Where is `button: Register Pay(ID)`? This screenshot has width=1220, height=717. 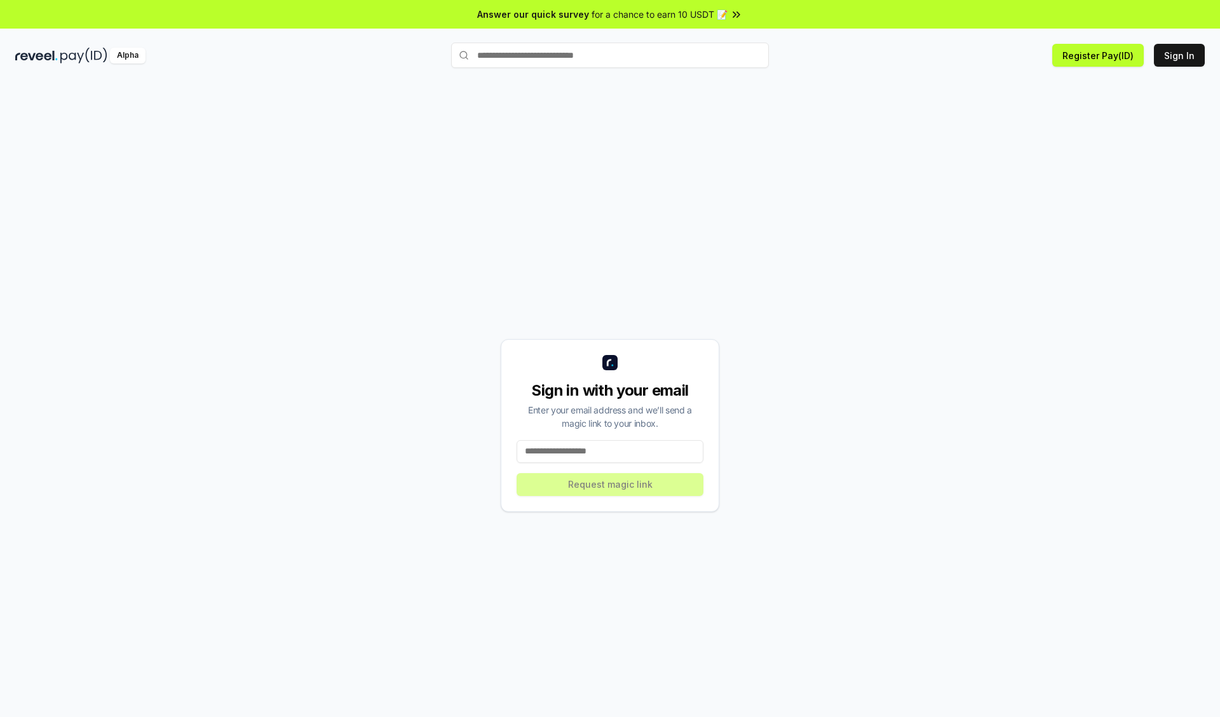 button: Register Pay(ID) is located at coordinates (1098, 55).